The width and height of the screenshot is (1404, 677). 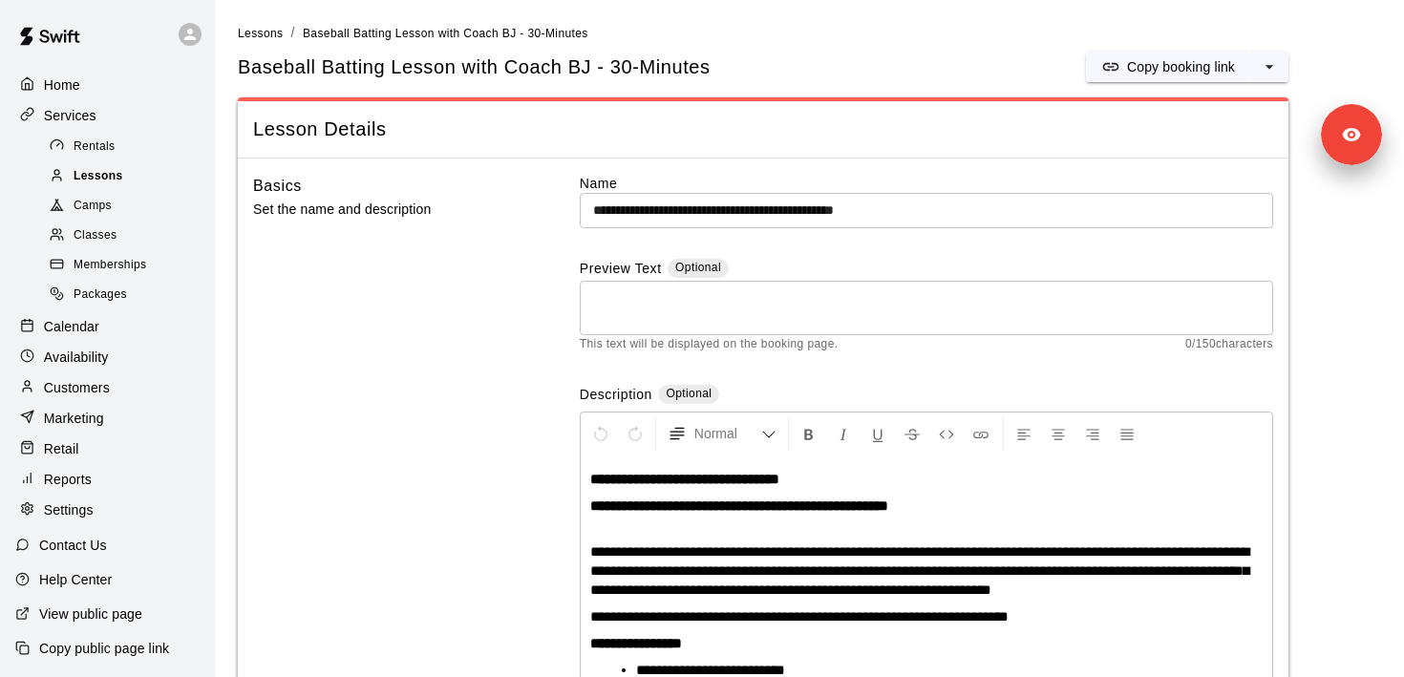 I want to click on a: Memberships, so click(x=130, y=265).